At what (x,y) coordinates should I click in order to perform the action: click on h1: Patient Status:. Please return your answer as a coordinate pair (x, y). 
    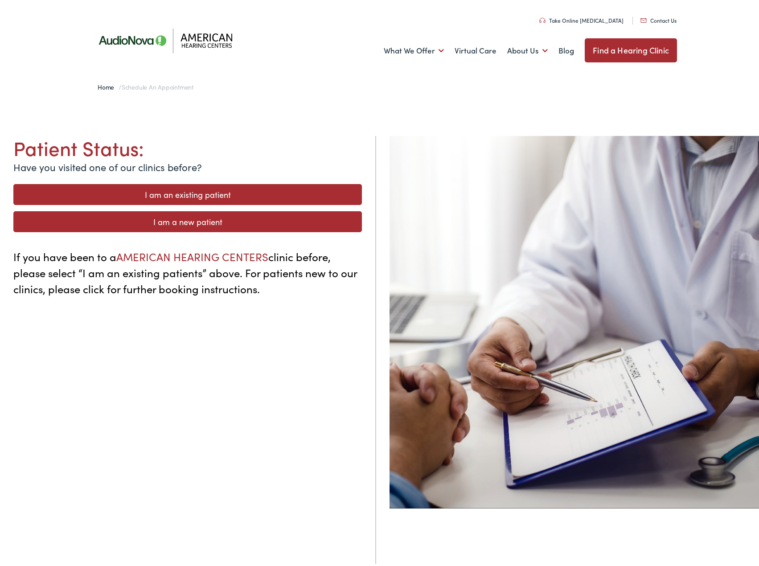
    Looking at the image, I should click on (188, 145).